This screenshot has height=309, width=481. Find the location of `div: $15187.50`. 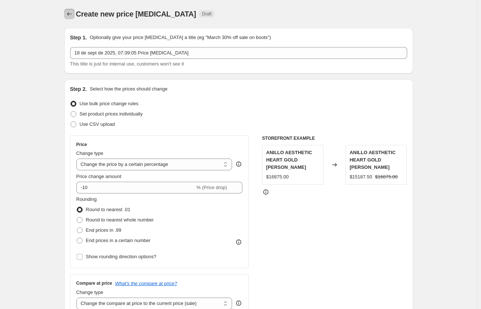

div: $15187.50 is located at coordinates (361, 177).